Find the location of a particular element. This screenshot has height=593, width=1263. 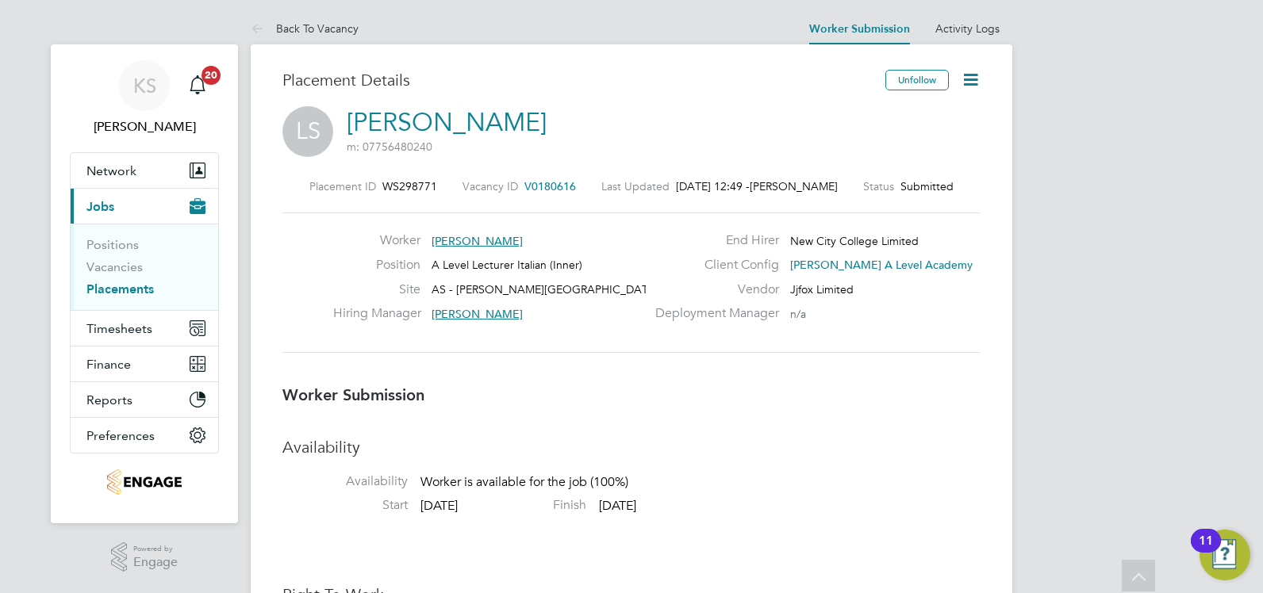

span: KS is located at coordinates (144, 86).